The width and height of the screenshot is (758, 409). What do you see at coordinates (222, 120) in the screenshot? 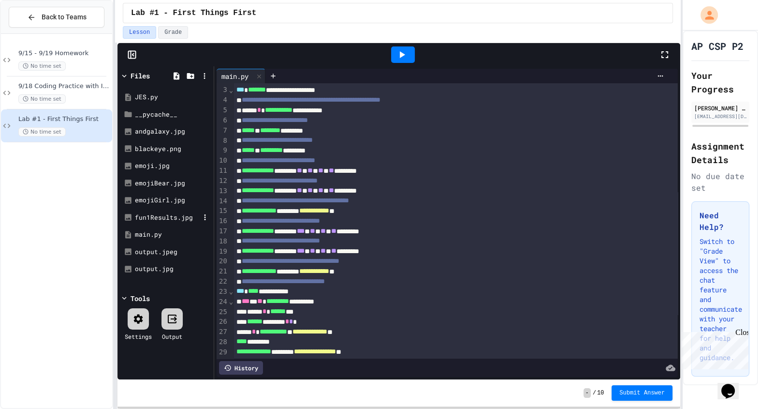
I see `div: 6` at bounding box center [222, 120].